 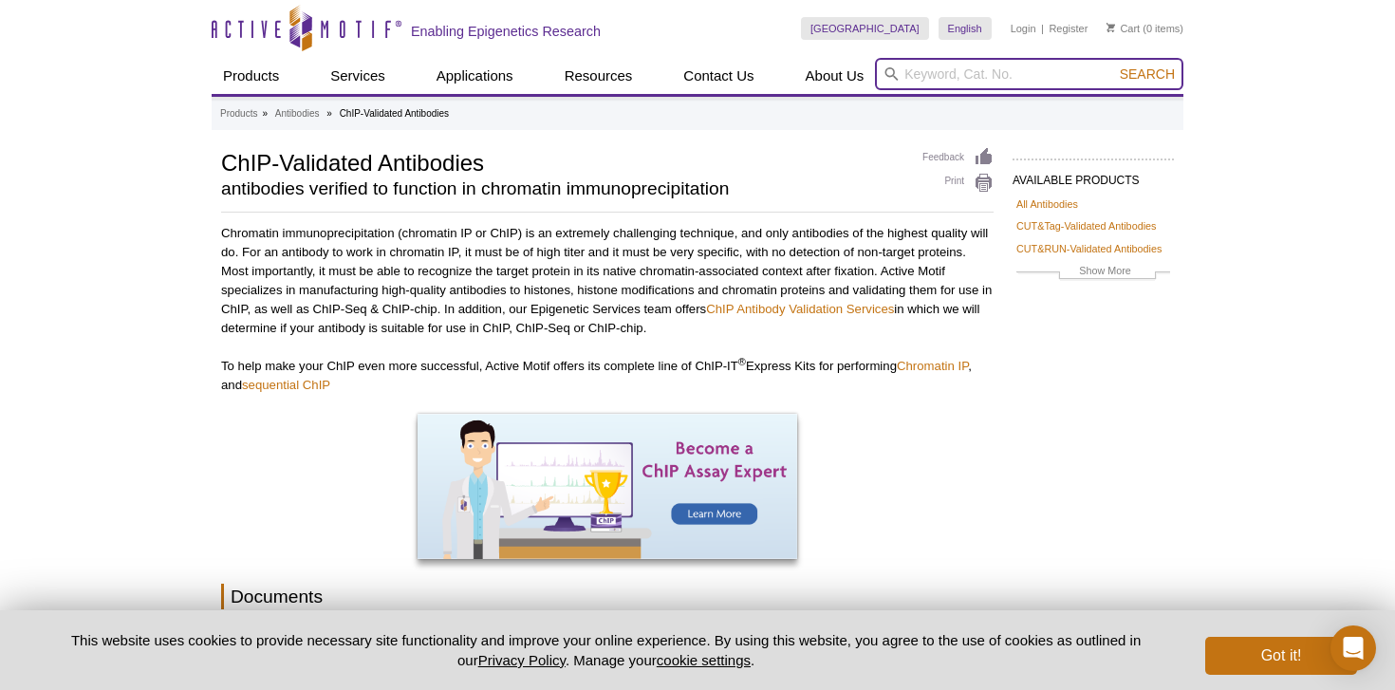 I want to click on a: Feedback, so click(x=958, y=158).